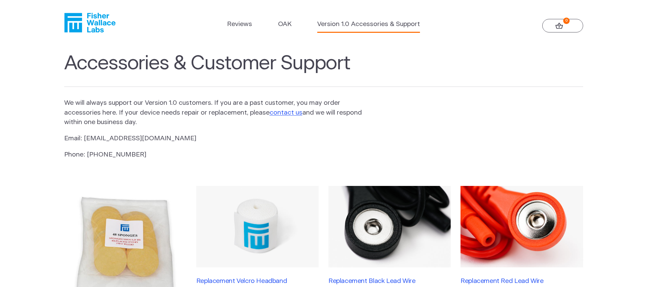  I want to click on a: Reviews, so click(240, 24).